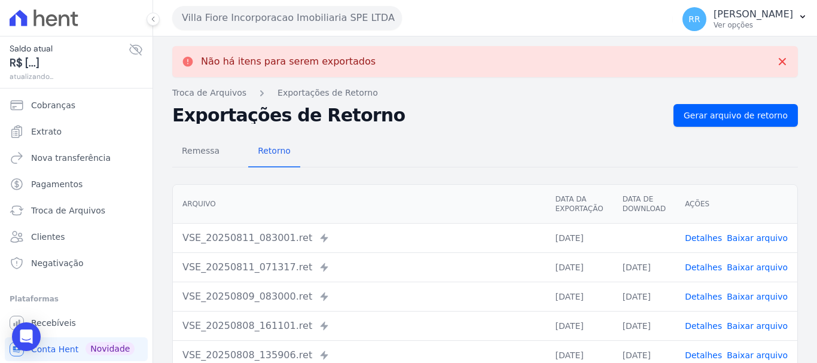  What do you see at coordinates (644, 204) in the screenshot?
I see `th: Data de Download` at bounding box center [644, 204].